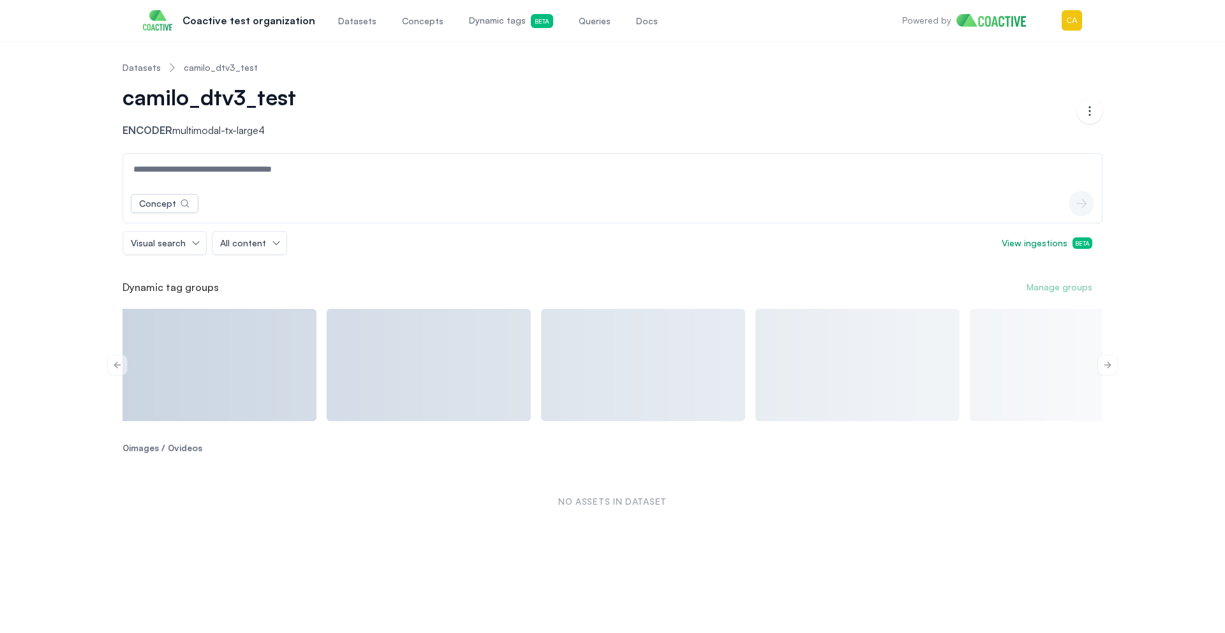 The image size is (1225, 633). I want to click on button: View ingestionsBeta, so click(1047, 243).